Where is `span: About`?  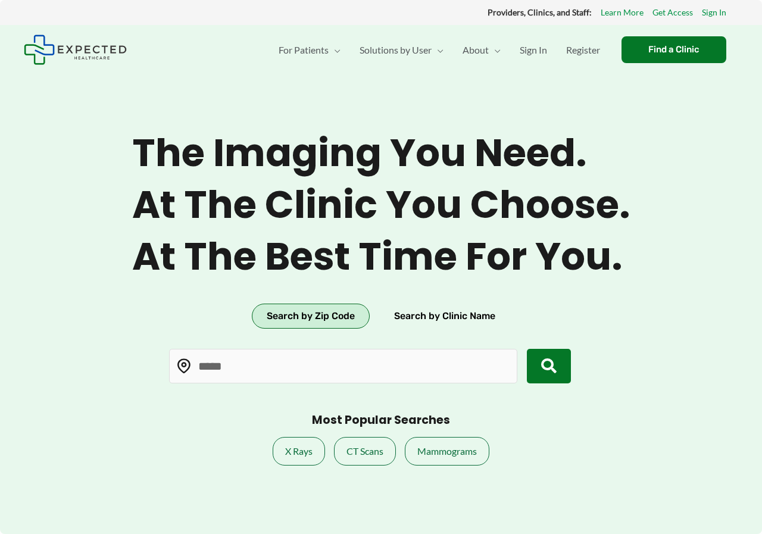
span: About is located at coordinates (476, 50).